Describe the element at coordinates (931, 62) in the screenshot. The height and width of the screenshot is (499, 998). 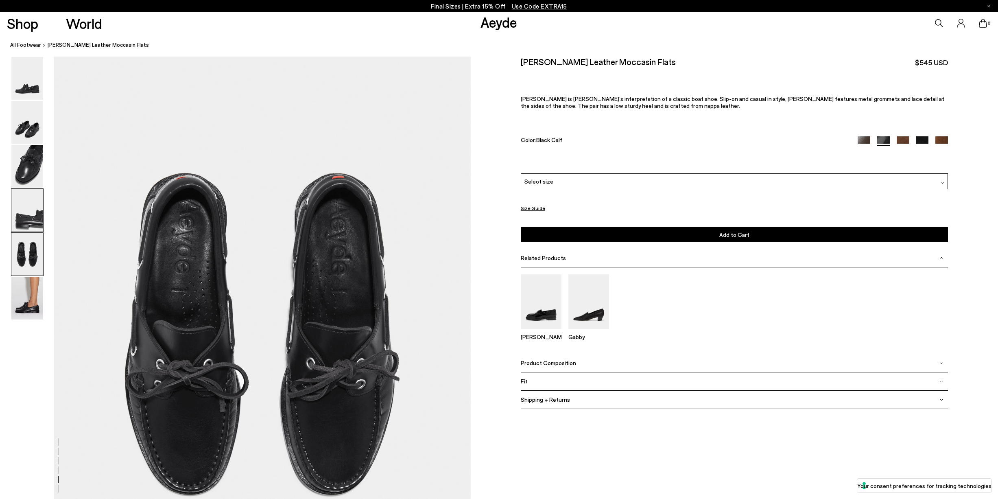
I see `span: $545 USD` at that location.